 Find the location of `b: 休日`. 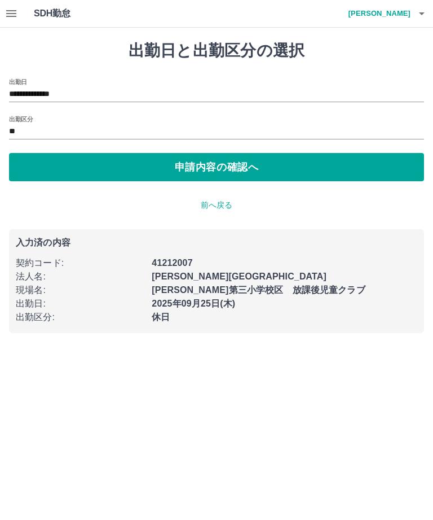

b: 休日 is located at coordinates (161, 316).